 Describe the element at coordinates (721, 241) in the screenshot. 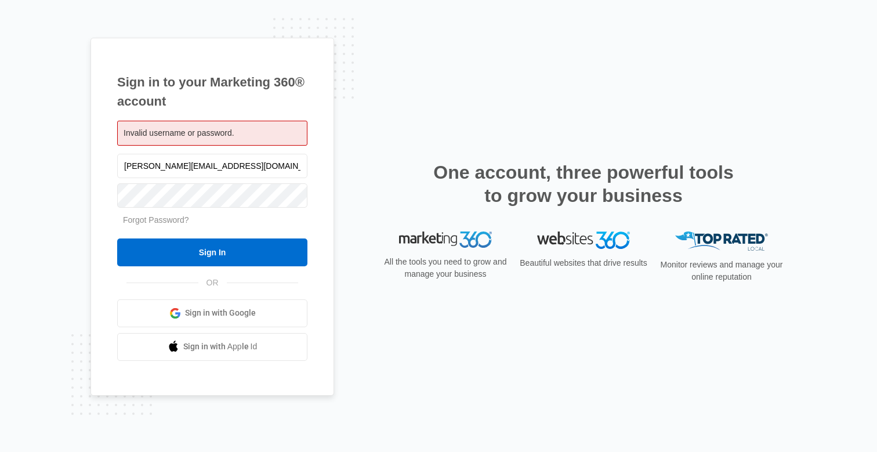

I see `img: Top Rated Local` at that location.